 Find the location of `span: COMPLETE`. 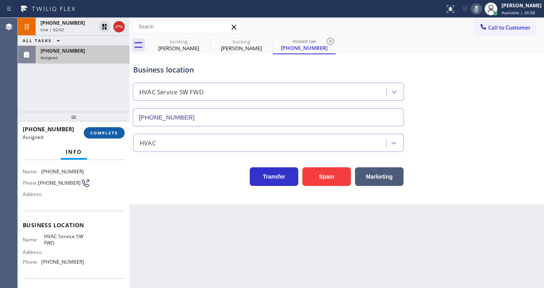

span: COMPLETE is located at coordinates (104, 133).